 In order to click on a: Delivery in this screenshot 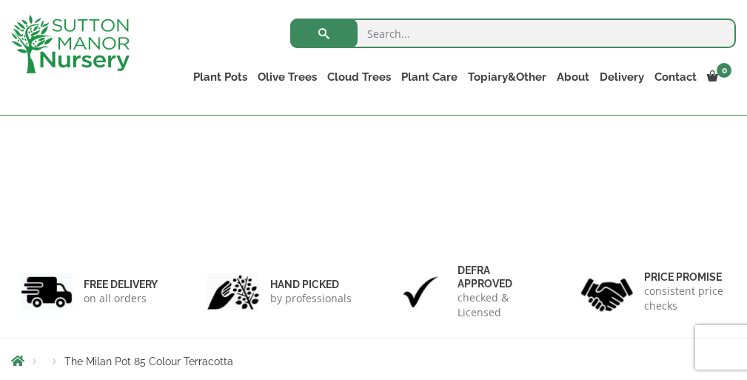, I will do `click(622, 77)`.